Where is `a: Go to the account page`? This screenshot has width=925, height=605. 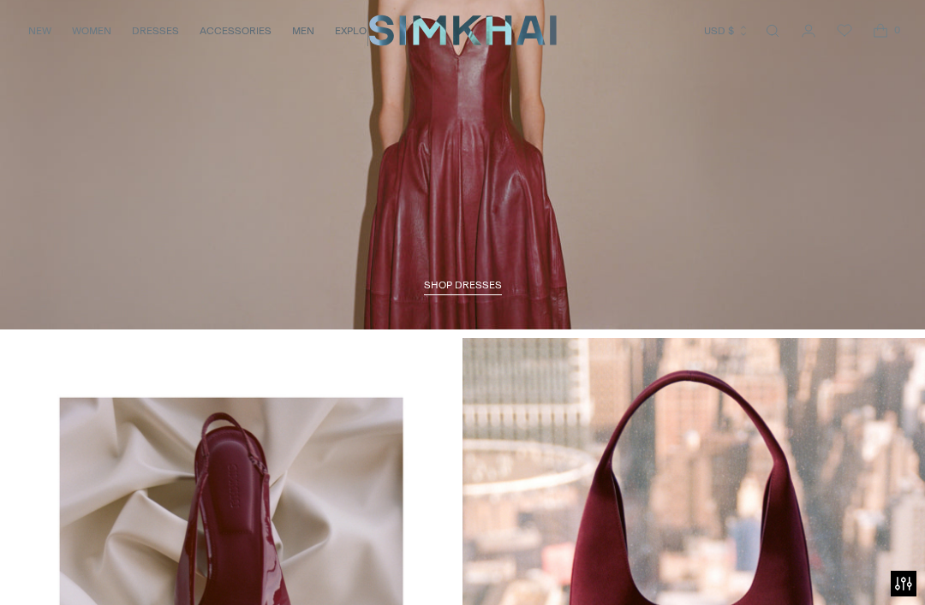
a: Go to the account page is located at coordinates (808, 31).